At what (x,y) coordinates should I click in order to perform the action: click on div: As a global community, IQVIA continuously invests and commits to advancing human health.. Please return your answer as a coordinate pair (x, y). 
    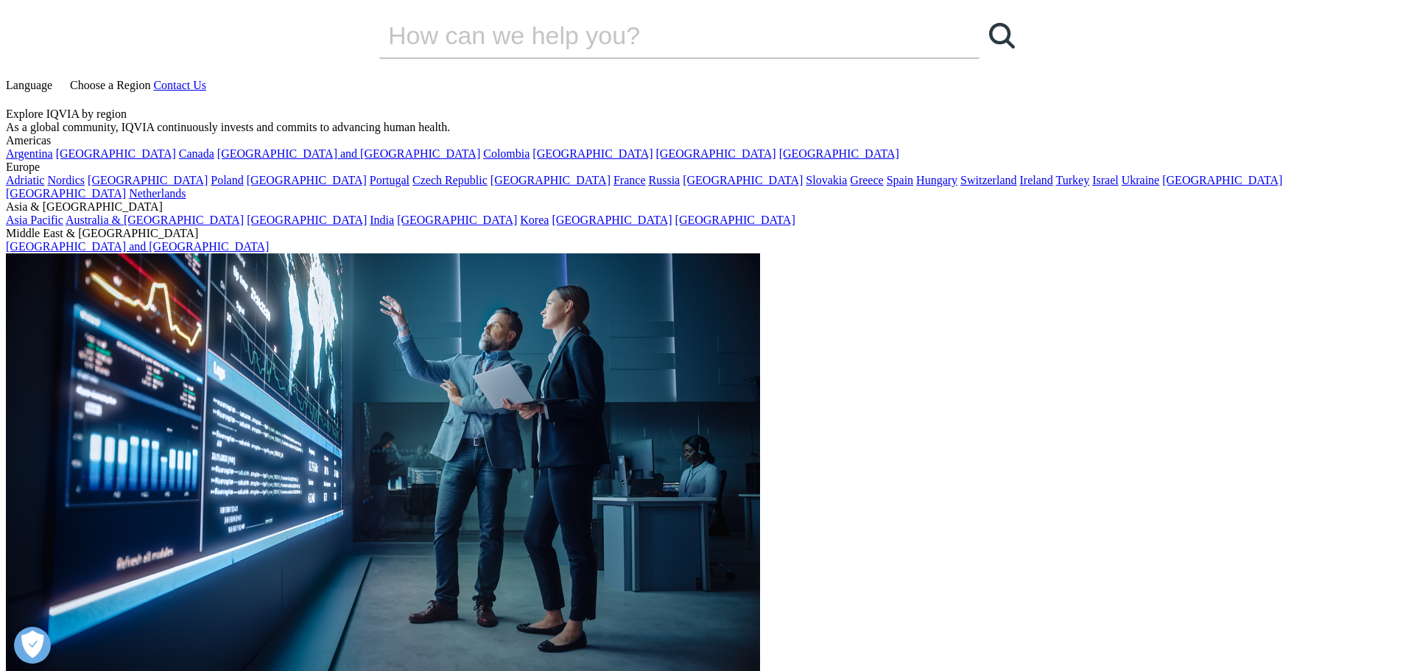
    Looking at the image, I should click on (701, 127).